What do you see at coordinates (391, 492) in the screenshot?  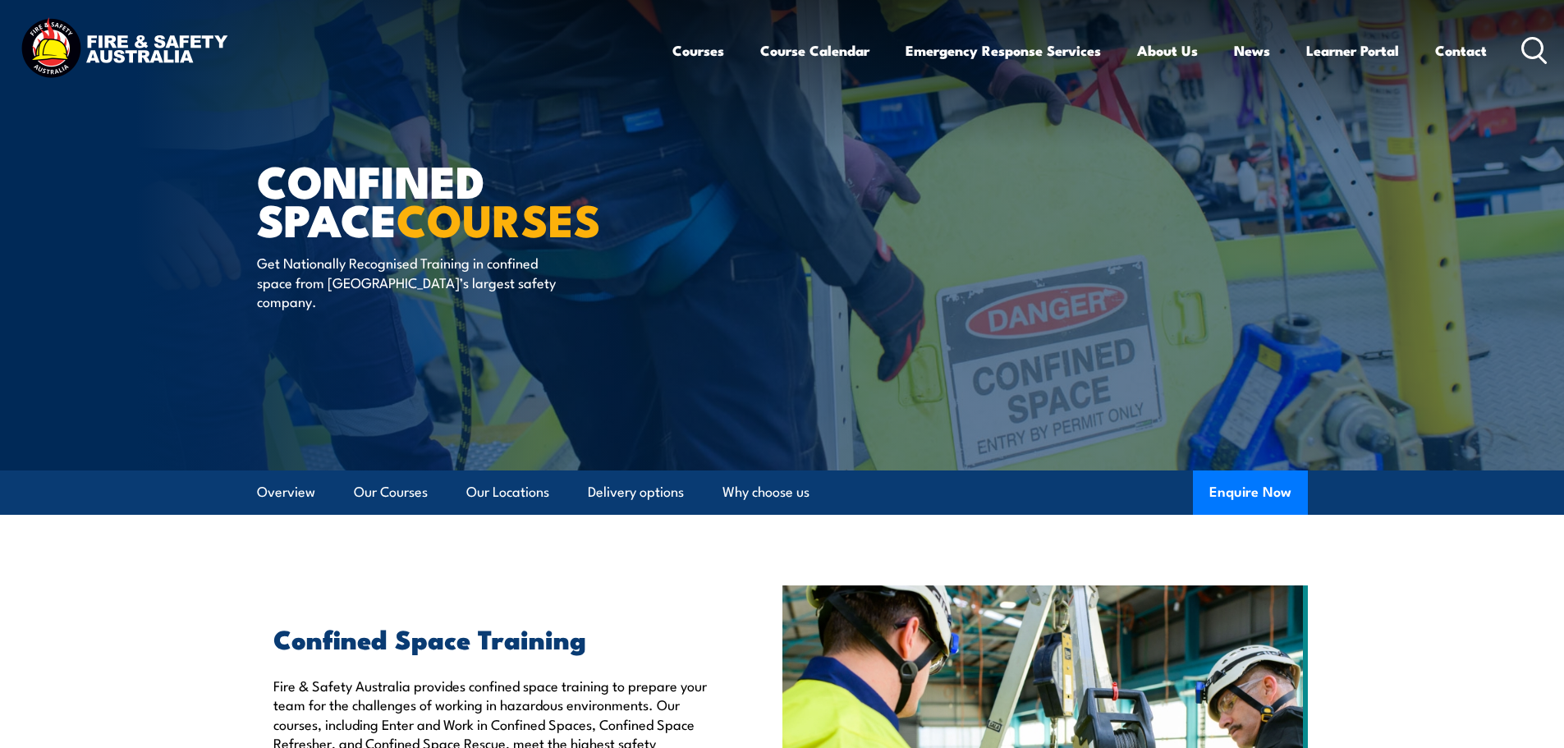 I see `a: Our Courses` at bounding box center [391, 492].